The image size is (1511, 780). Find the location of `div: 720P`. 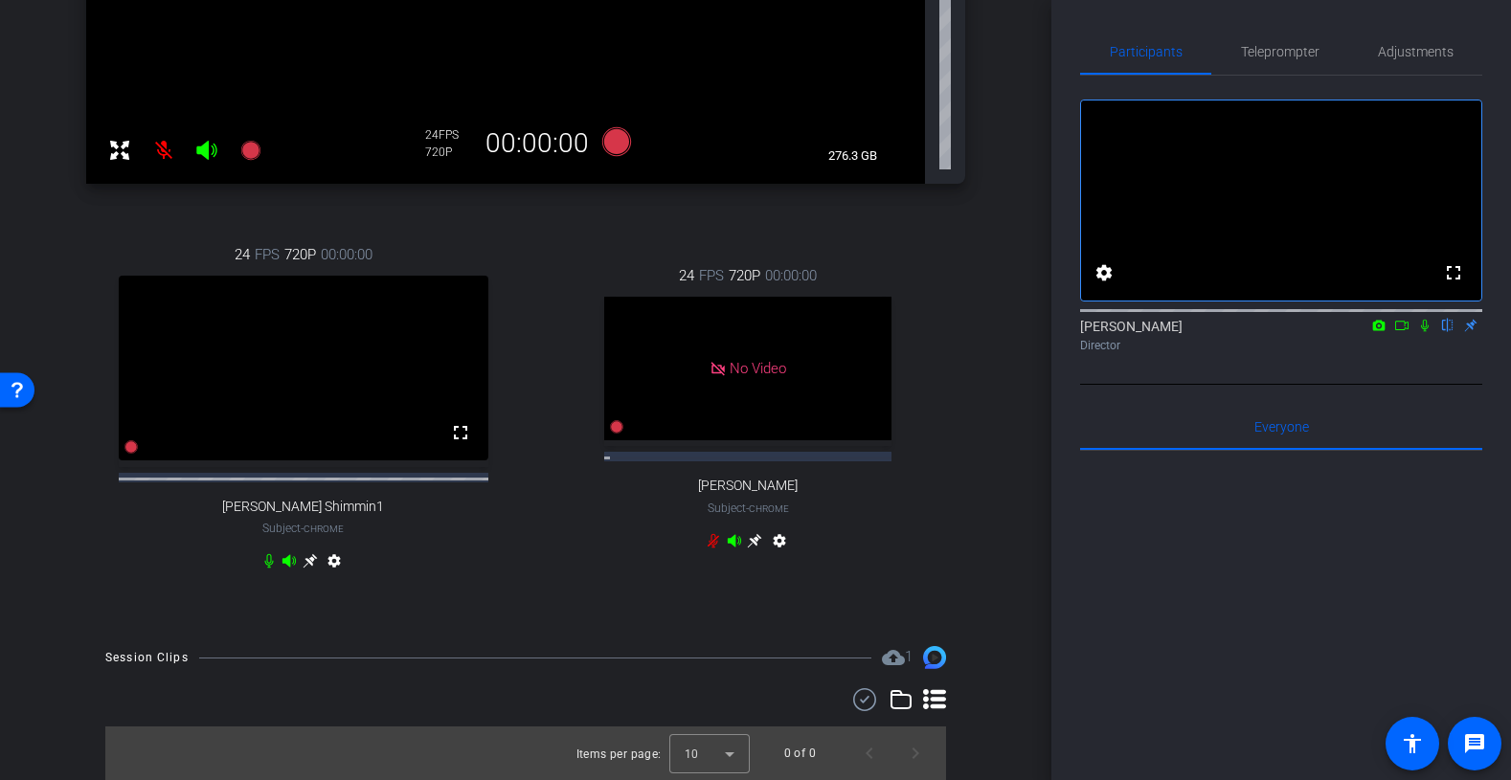

div: 720P is located at coordinates (449, 152).